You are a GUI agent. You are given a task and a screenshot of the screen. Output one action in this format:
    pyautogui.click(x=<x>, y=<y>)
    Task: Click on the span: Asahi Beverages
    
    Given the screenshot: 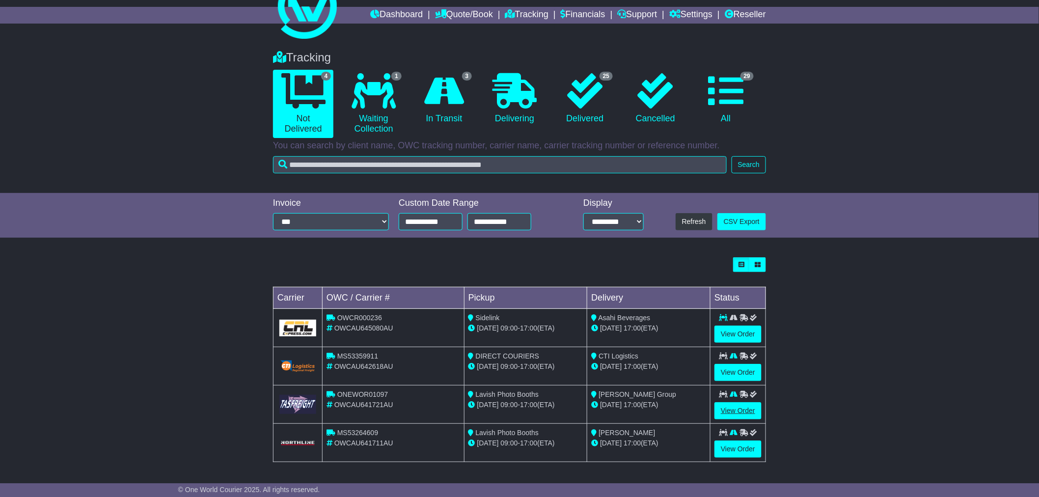 What is the action you would take?
    pyautogui.click(x=624, y=318)
    